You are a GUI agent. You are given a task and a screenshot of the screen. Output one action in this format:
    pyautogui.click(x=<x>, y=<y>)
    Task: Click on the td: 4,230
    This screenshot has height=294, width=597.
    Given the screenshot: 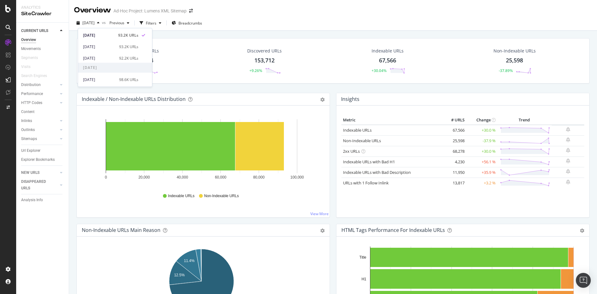 What is the action you would take?
    pyautogui.click(x=453, y=162)
    